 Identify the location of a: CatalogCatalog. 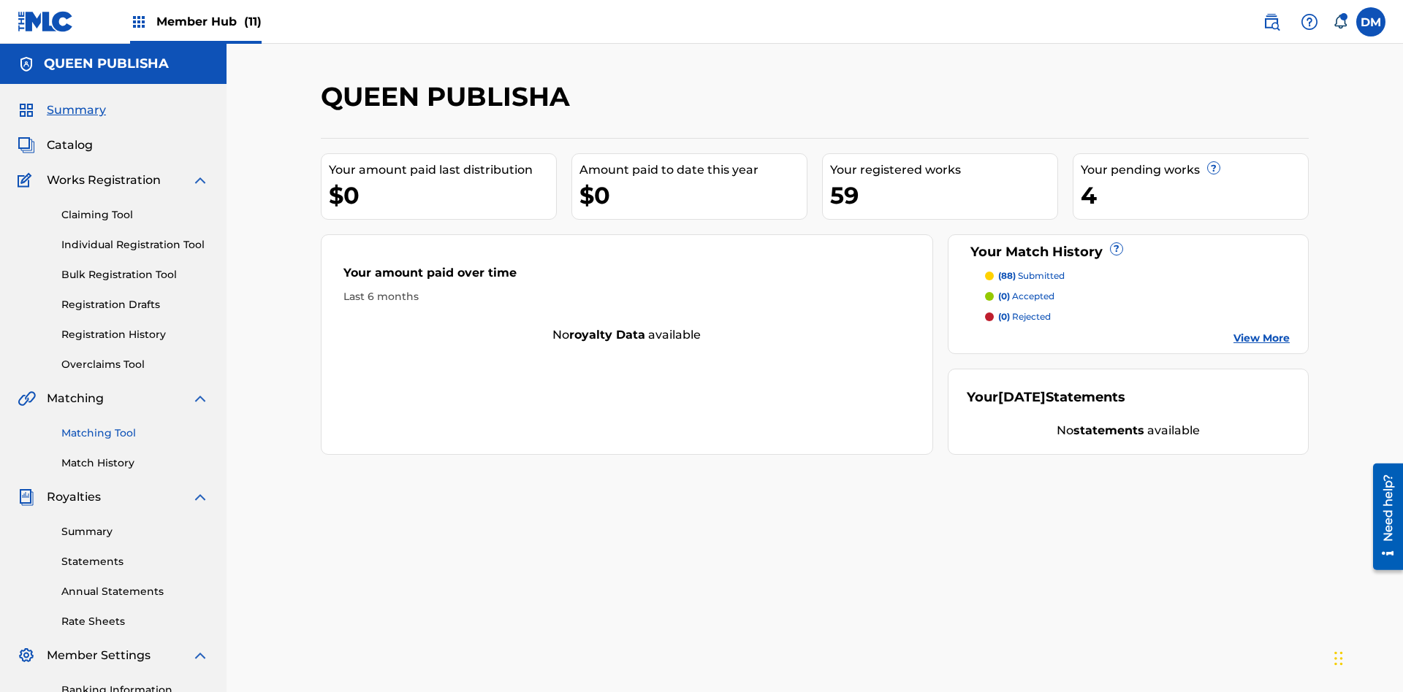
(55, 145).